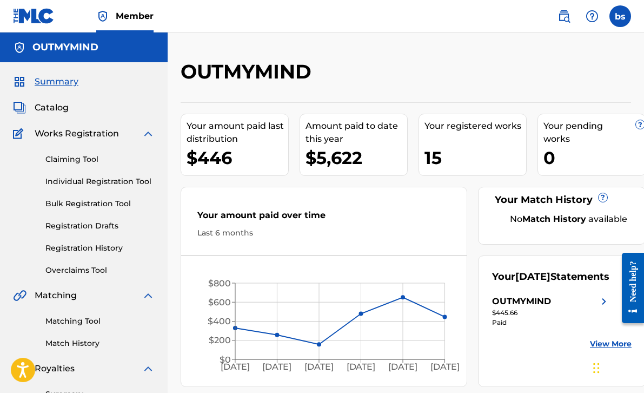  Describe the element at coordinates (19, 108) in the screenshot. I see `img: Catalog` at that location.